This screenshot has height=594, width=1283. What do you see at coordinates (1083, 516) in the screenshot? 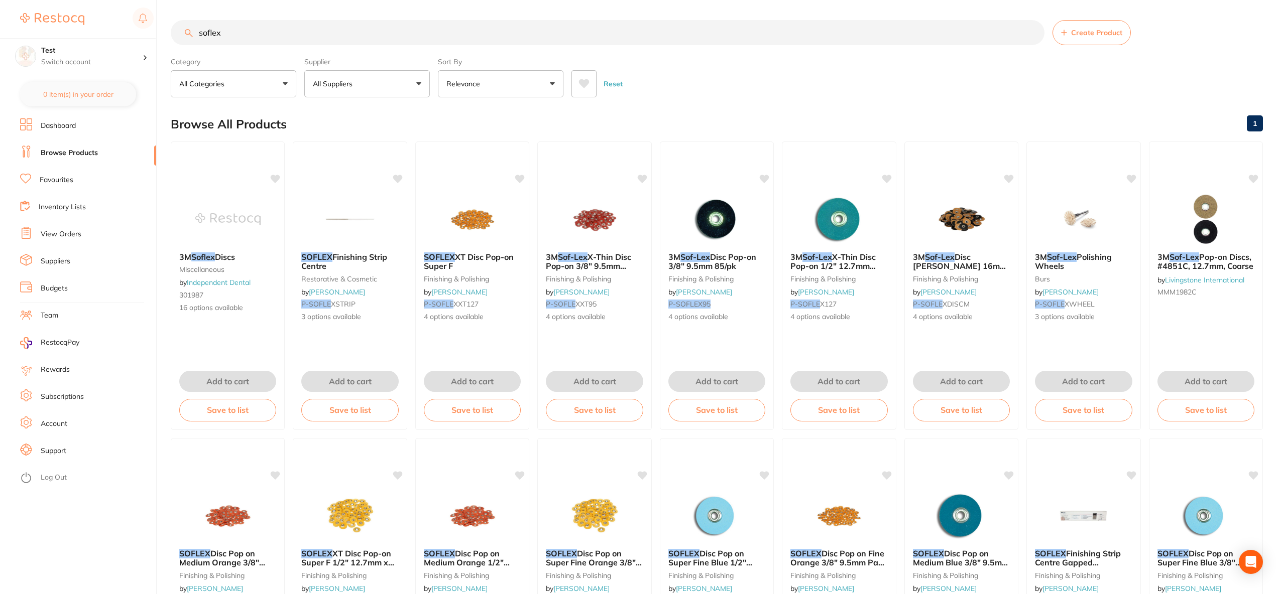
I see `img: SOFLEX Finishing Strip Centre Gapped Coarse/Medium Pk of 150` at bounding box center [1083, 516].